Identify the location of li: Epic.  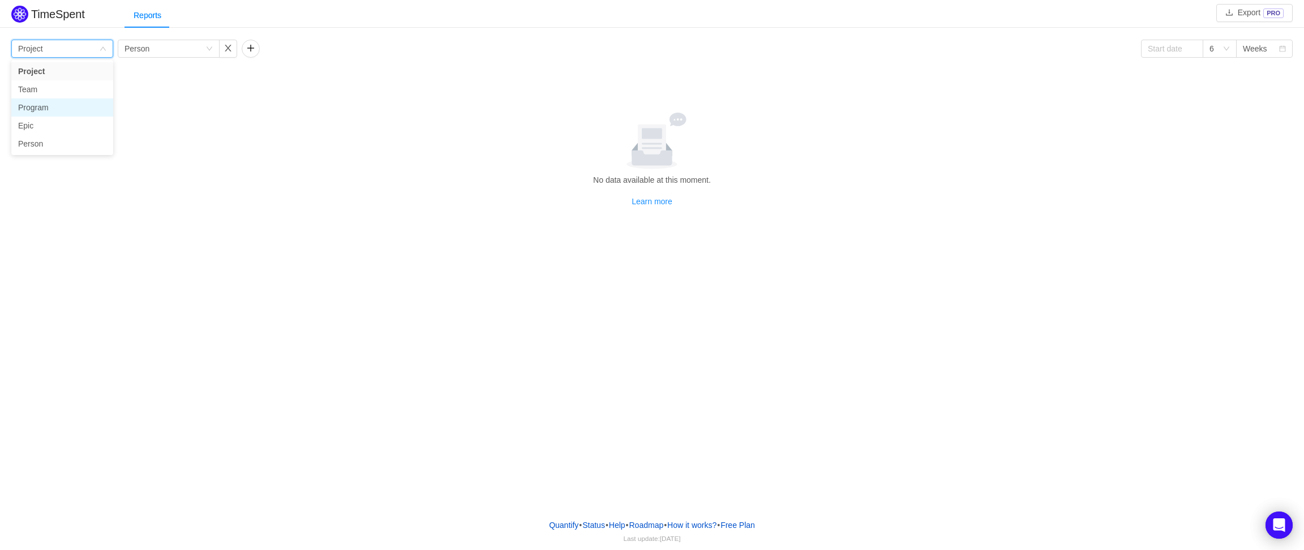
(62, 126).